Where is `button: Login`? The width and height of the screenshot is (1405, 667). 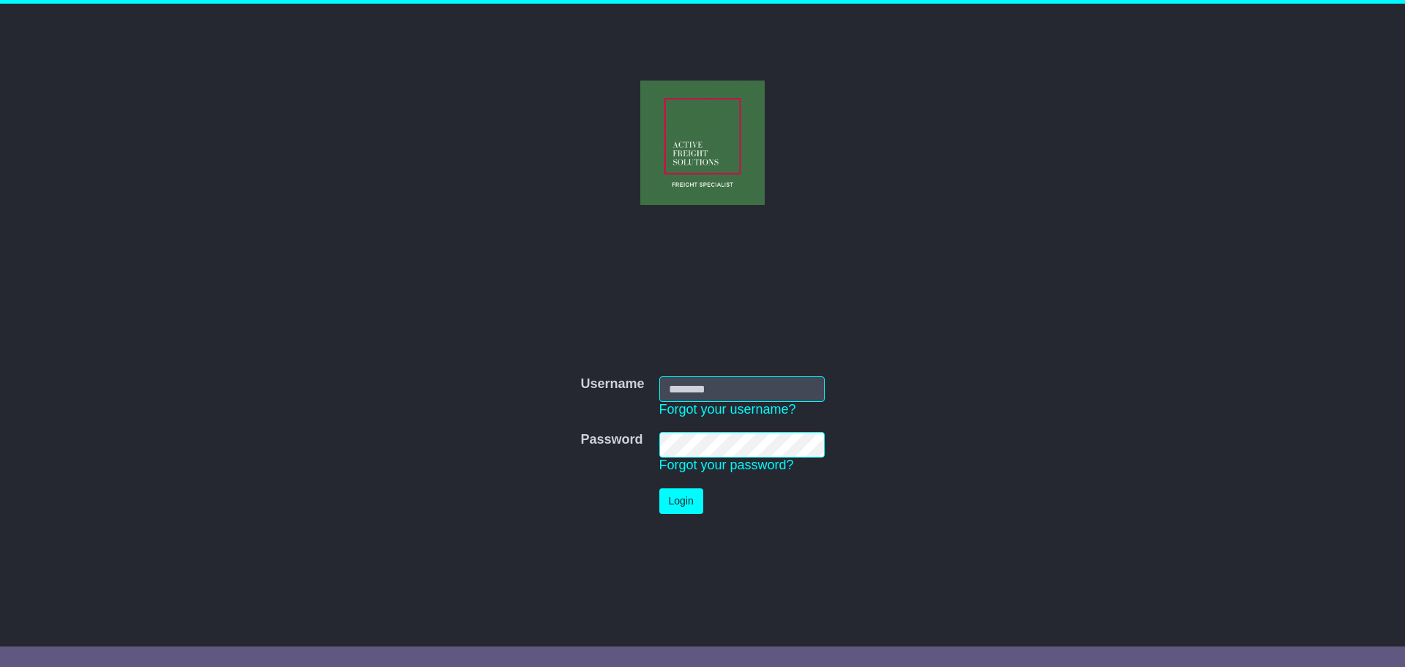 button: Login is located at coordinates (681, 501).